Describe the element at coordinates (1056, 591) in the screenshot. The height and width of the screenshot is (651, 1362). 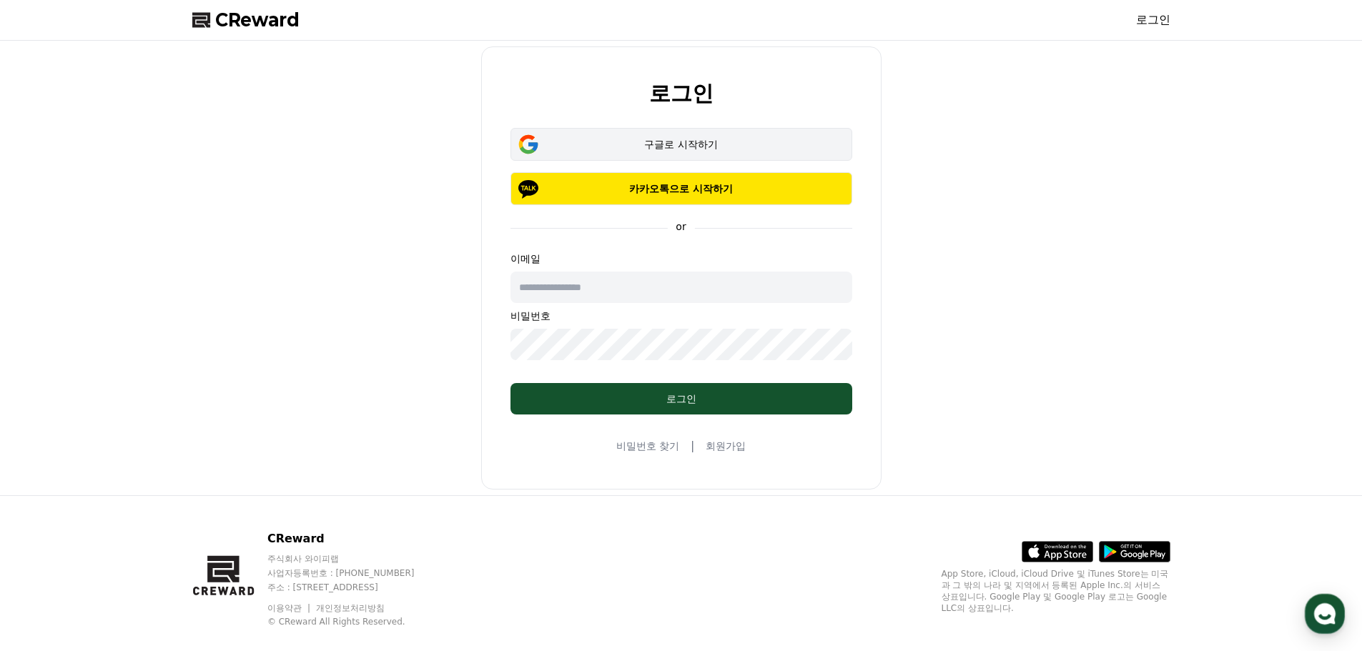
I see `p: App Store, iCloud, iCloud Drive 및 iTunes Store는 미국과 그 밖의 나라 및 지역에서 등록된 Apple Inc.의 서비스 상표입니다. Goo...` at that location.